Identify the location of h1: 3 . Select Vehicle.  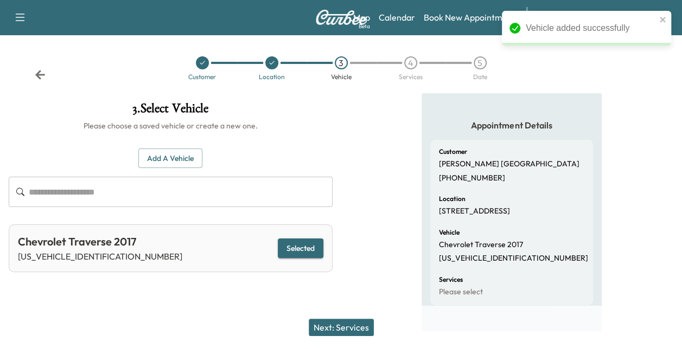
(170, 111).